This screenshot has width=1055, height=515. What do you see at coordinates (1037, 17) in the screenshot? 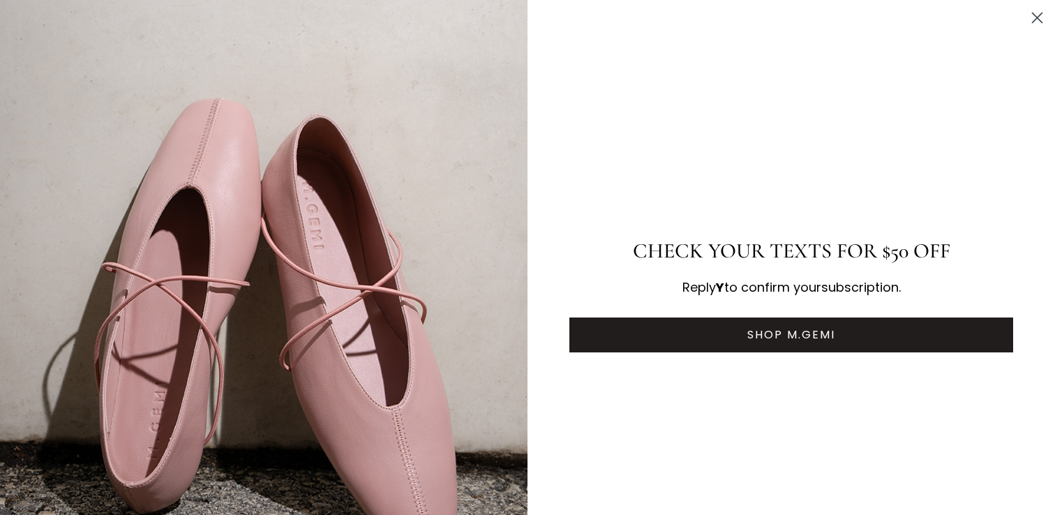
I see `button: Close dialog` at bounding box center [1037, 17].